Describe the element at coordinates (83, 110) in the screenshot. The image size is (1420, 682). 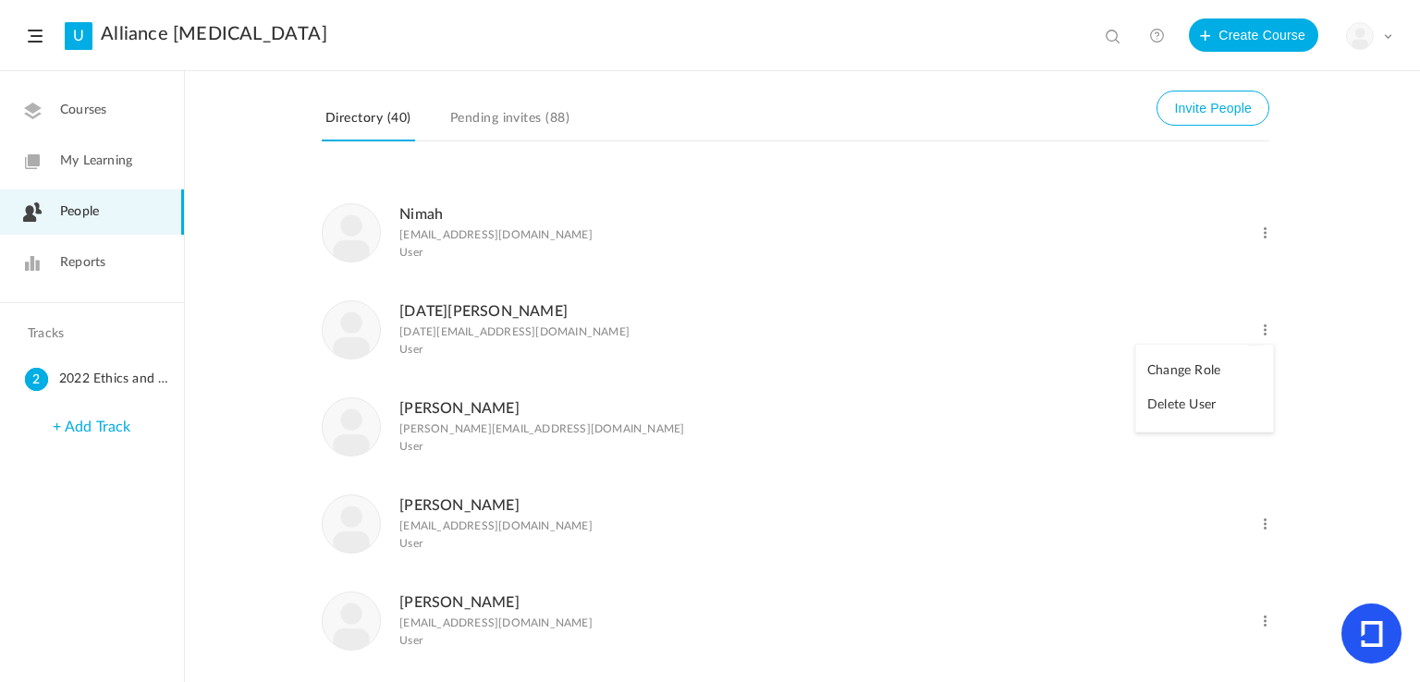
I see `span: Courses` at that location.